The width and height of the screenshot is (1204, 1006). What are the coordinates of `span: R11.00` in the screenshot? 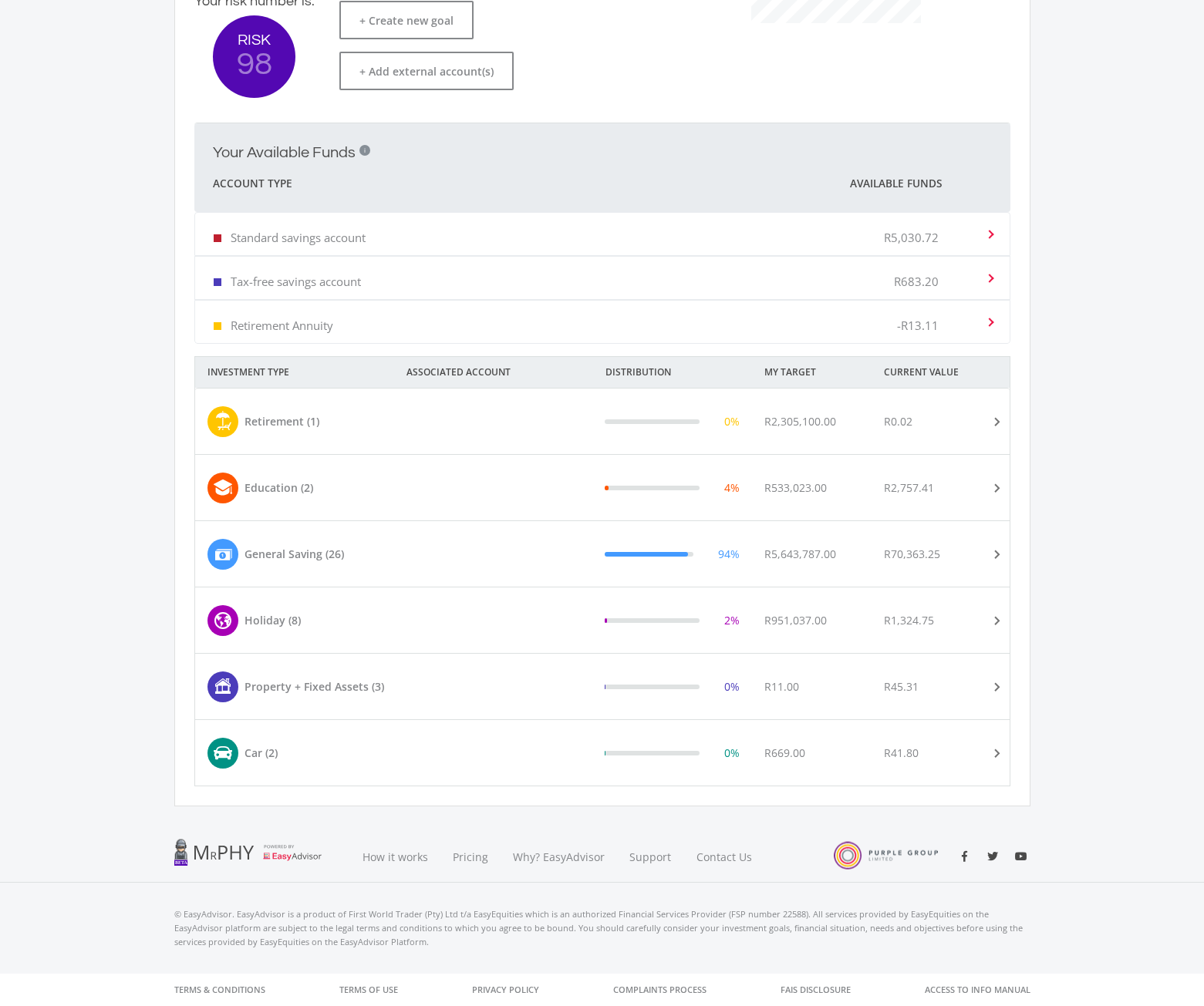 It's located at (781, 686).